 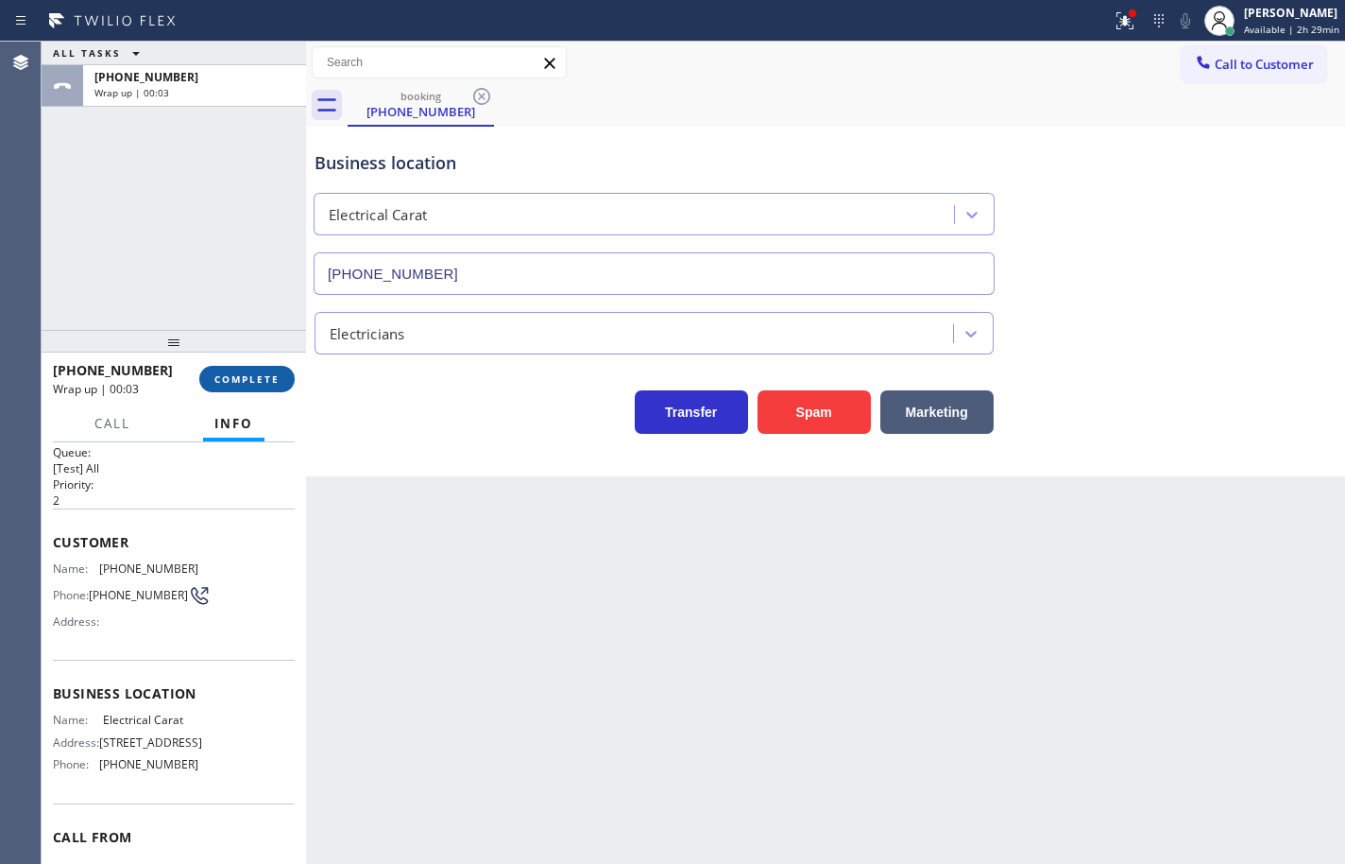 What do you see at coordinates (100, 53) in the screenshot?
I see `button: ALL TASKS` at bounding box center [100, 53].